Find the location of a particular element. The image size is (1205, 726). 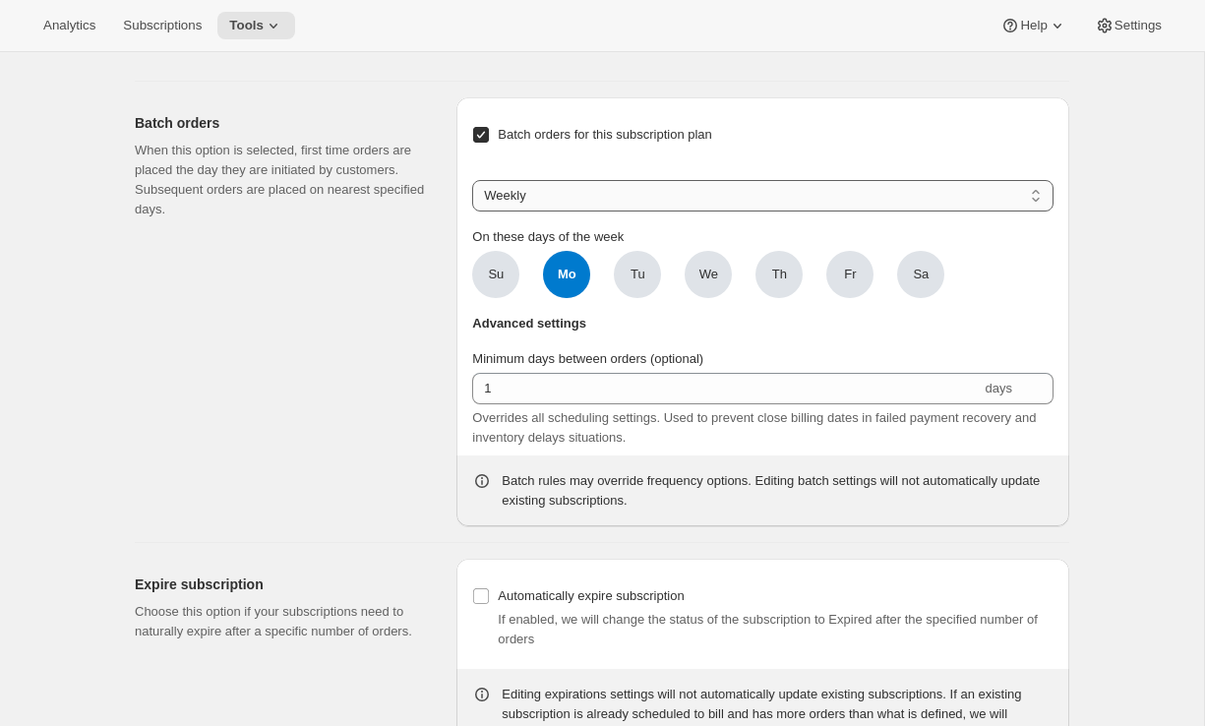

span: Subscriptions is located at coordinates (162, 26).